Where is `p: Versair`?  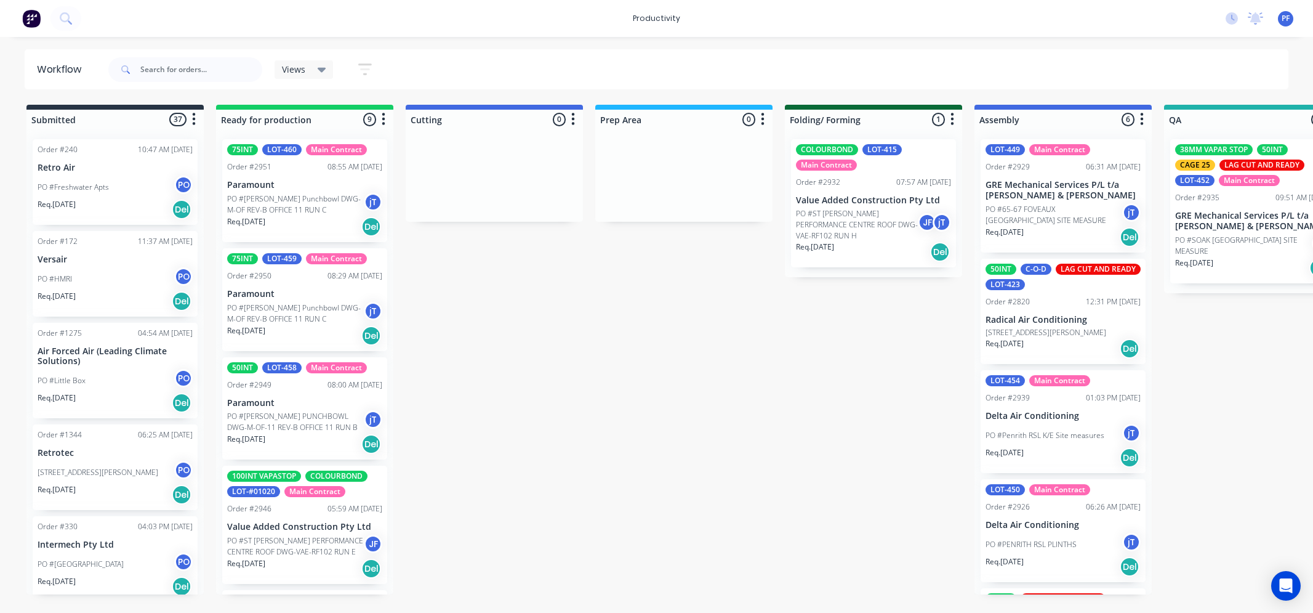
p: Versair is located at coordinates (115, 259).